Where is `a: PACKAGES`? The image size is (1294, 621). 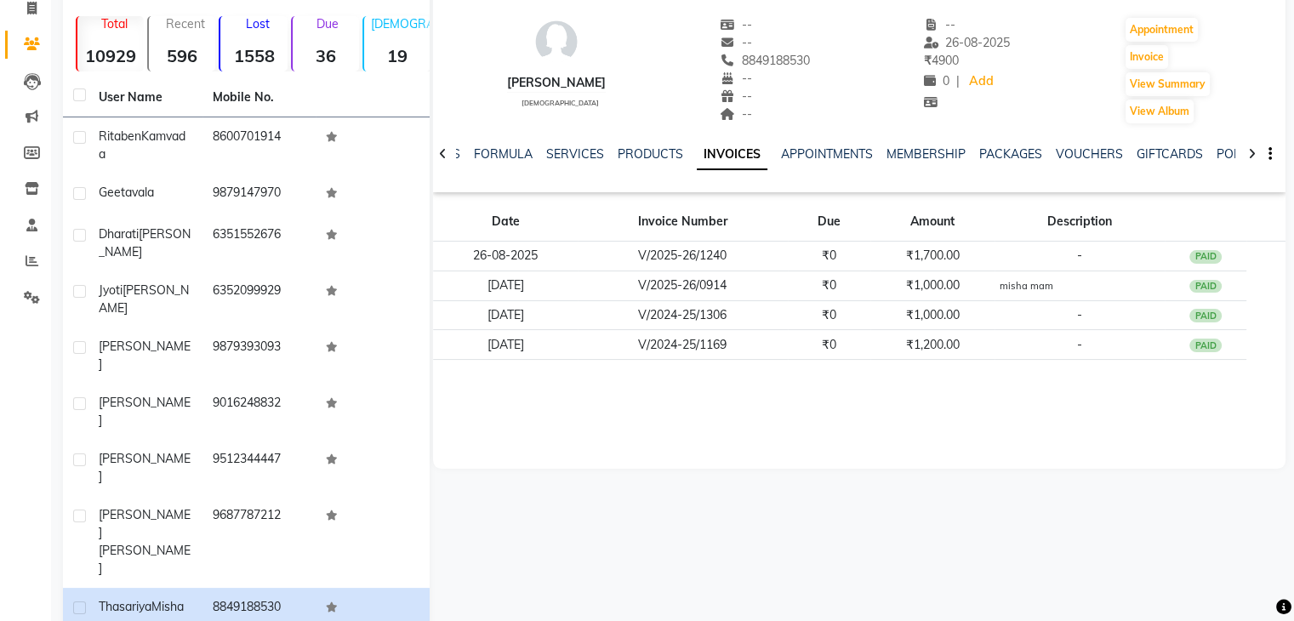 a: PACKAGES is located at coordinates (1010, 154).